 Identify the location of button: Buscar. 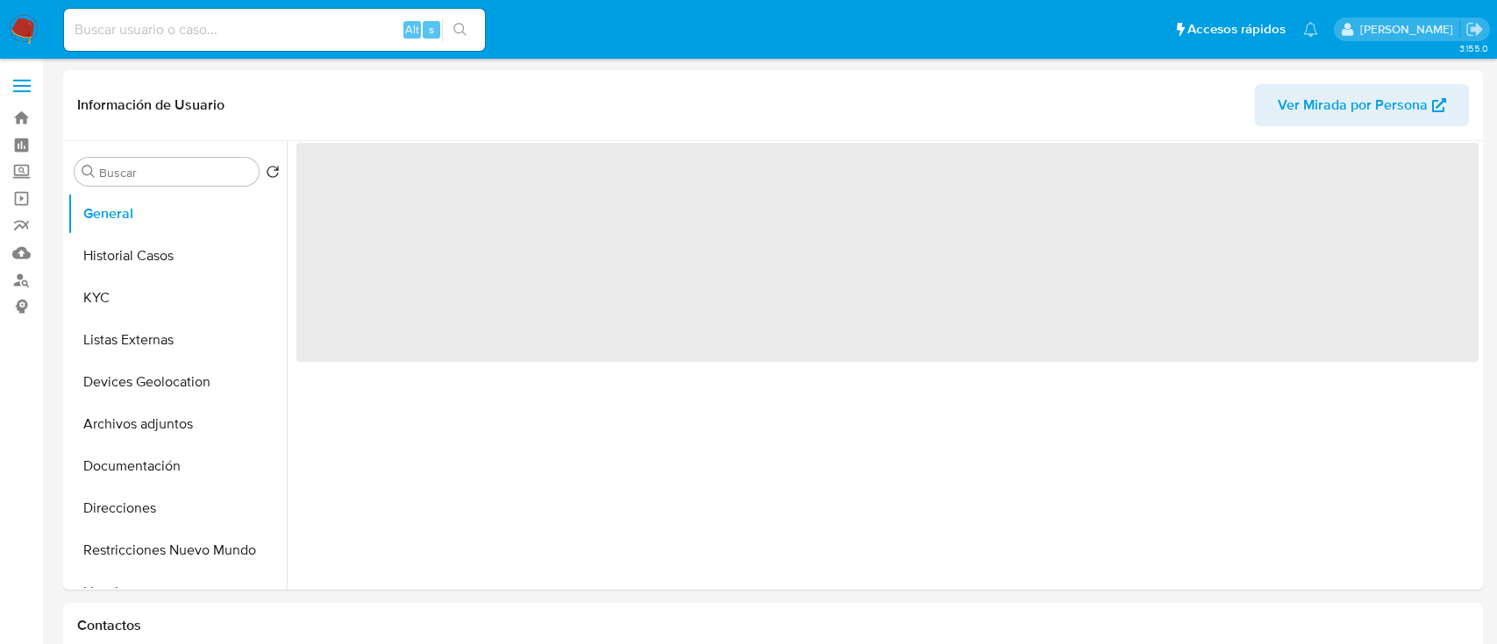
(89, 172).